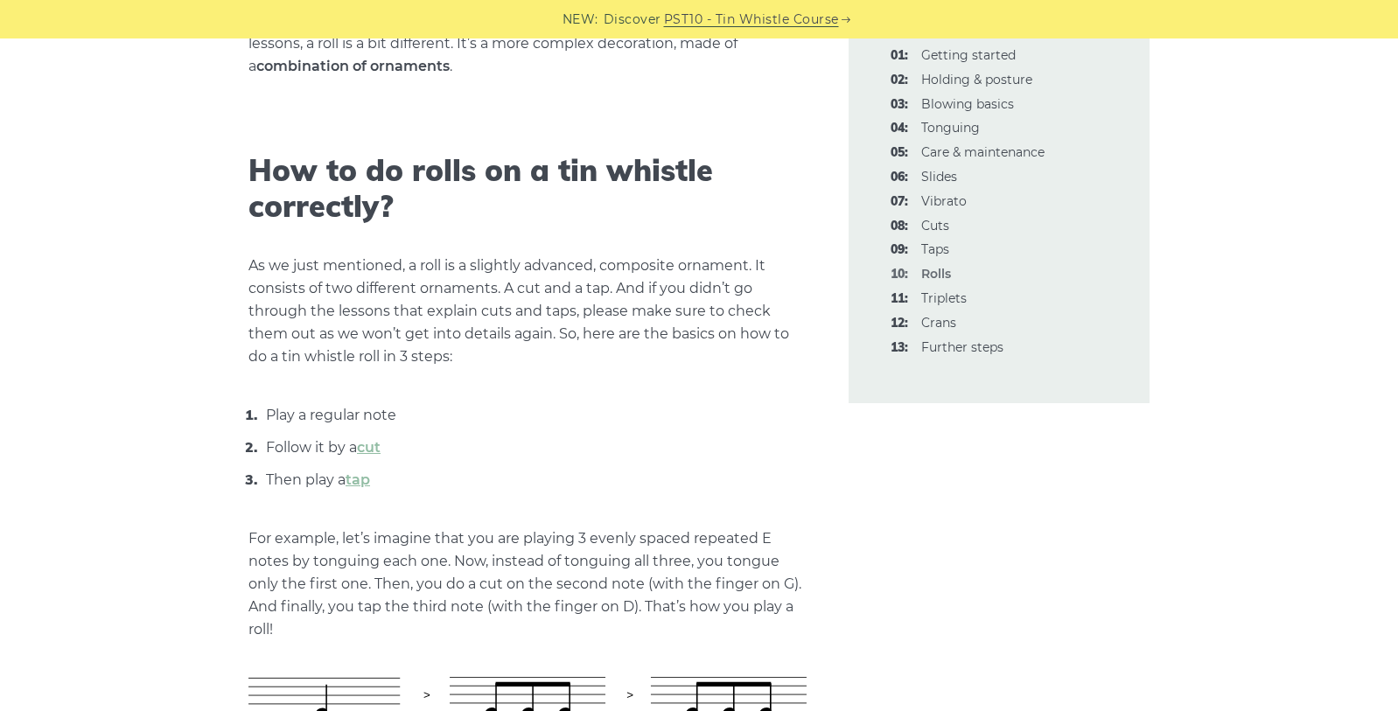  What do you see at coordinates (899, 202) in the screenshot?
I see `span: 07:` at bounding box center [899, 202].